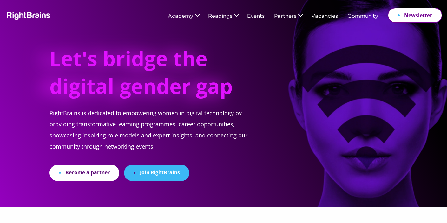  I want to click on img: Rightbrains, so click(28, 15).